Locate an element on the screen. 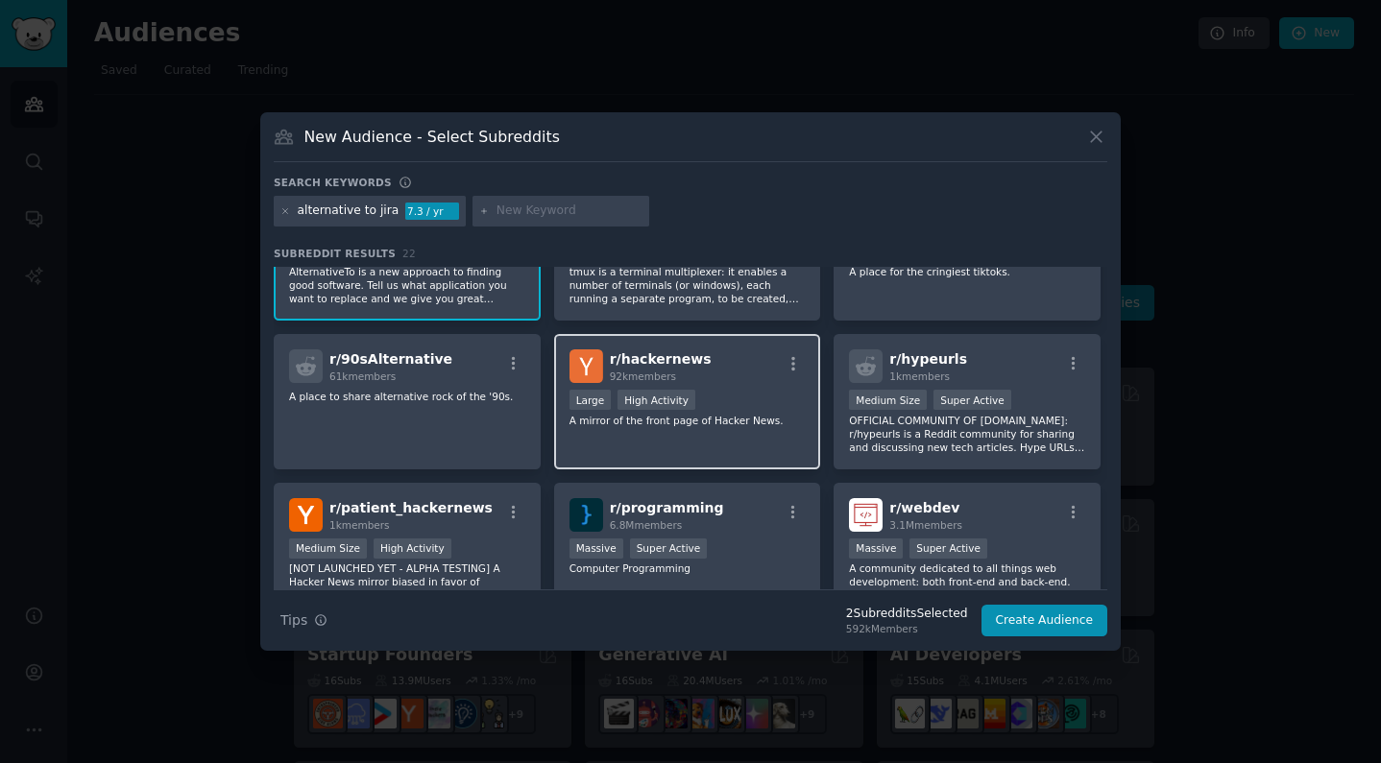 The image size is (1381, 763). p: AlternativeTo is a new approach to finding good software. Tell us what application you want to re... is located at coordinates (407, 285).